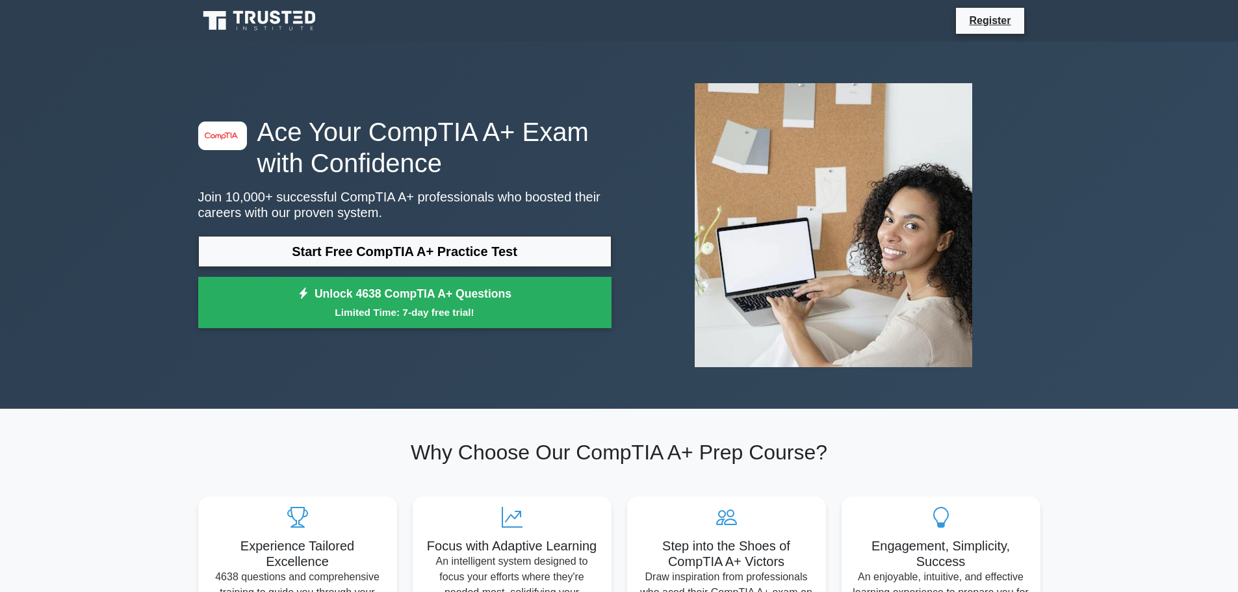 Image resolution: width=1238 pixels, height=592 pixels. What do you see at coordinates (298, 554) in the screenshot?
I see `h5: Experience Tailored Excellence` at bounding box center [298, 554].